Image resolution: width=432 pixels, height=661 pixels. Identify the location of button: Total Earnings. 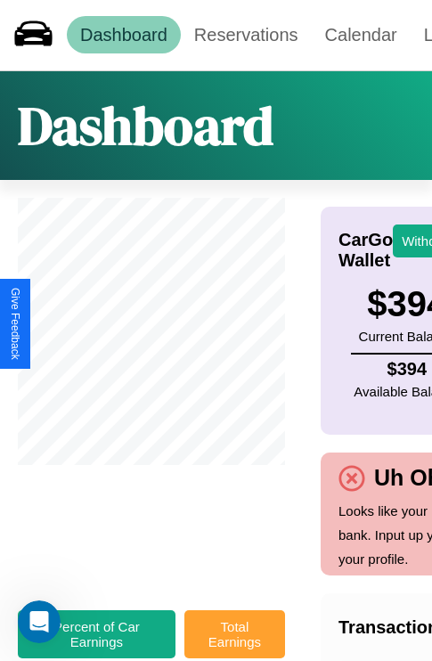
(234, 635).